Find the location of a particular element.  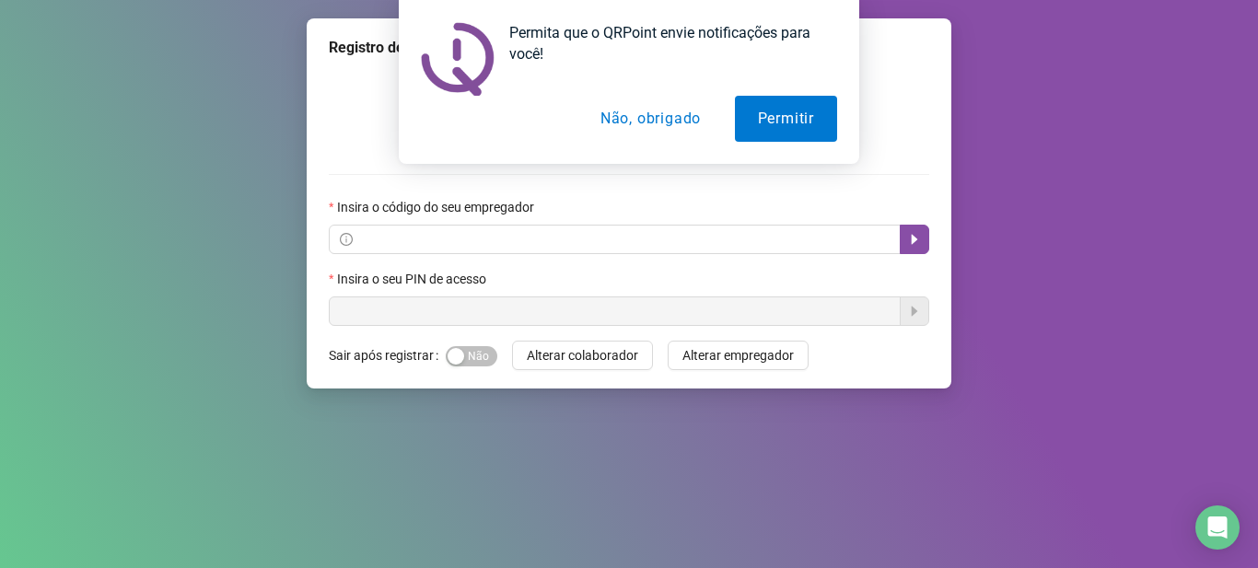

label: Insira o código do seu empregador is located at coordinates (437, 207).